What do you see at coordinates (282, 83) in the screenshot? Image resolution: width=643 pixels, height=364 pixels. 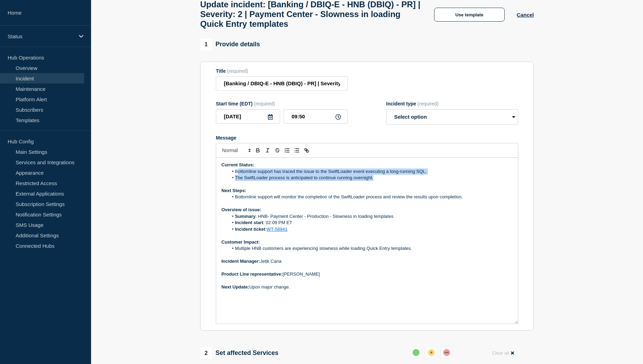 I see `input: Title` at bounding box center [282, 83].